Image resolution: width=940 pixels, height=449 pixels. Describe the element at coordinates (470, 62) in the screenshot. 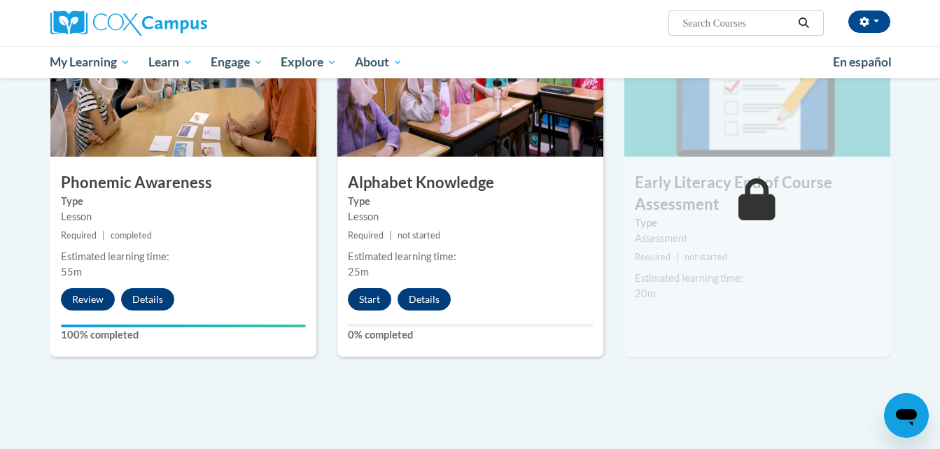

I see `div: Main menu` at that location.